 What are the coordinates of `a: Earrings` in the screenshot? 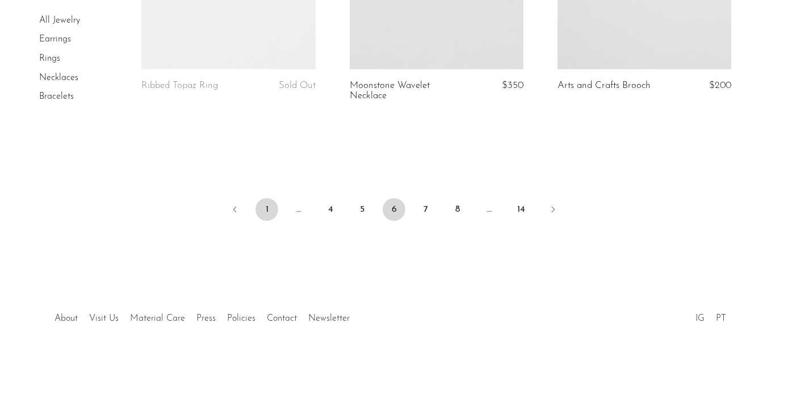 It's located at (55, 40).